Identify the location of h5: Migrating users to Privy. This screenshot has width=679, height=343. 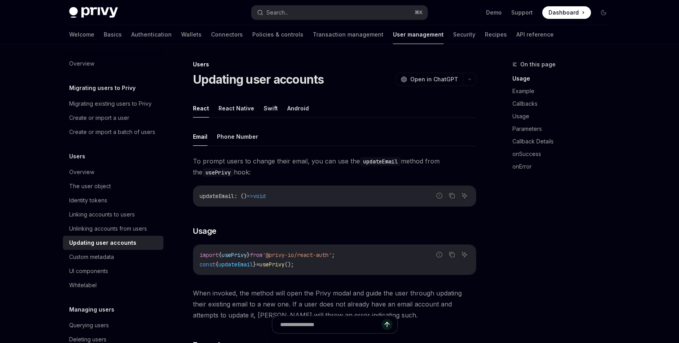
(102, 88).